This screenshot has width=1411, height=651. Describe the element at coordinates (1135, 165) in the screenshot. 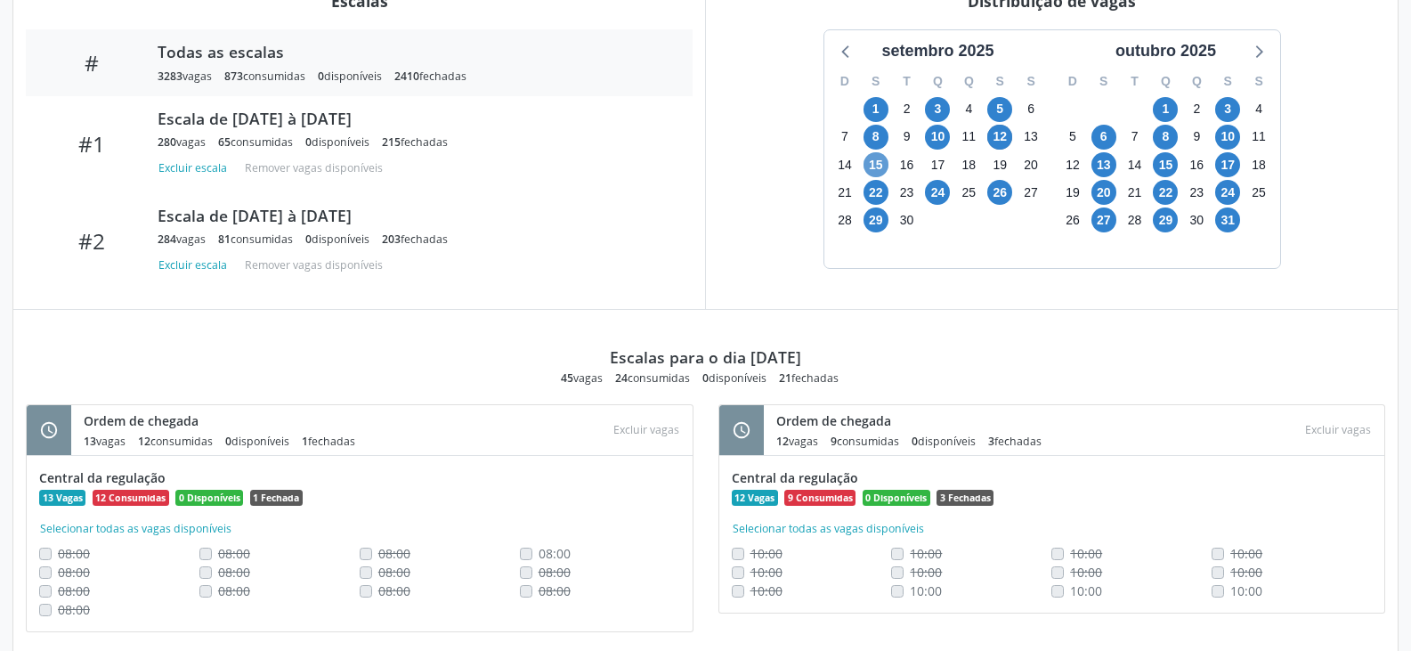

I see `span: terça-feira, 14 de outubro de 2025` at that location.